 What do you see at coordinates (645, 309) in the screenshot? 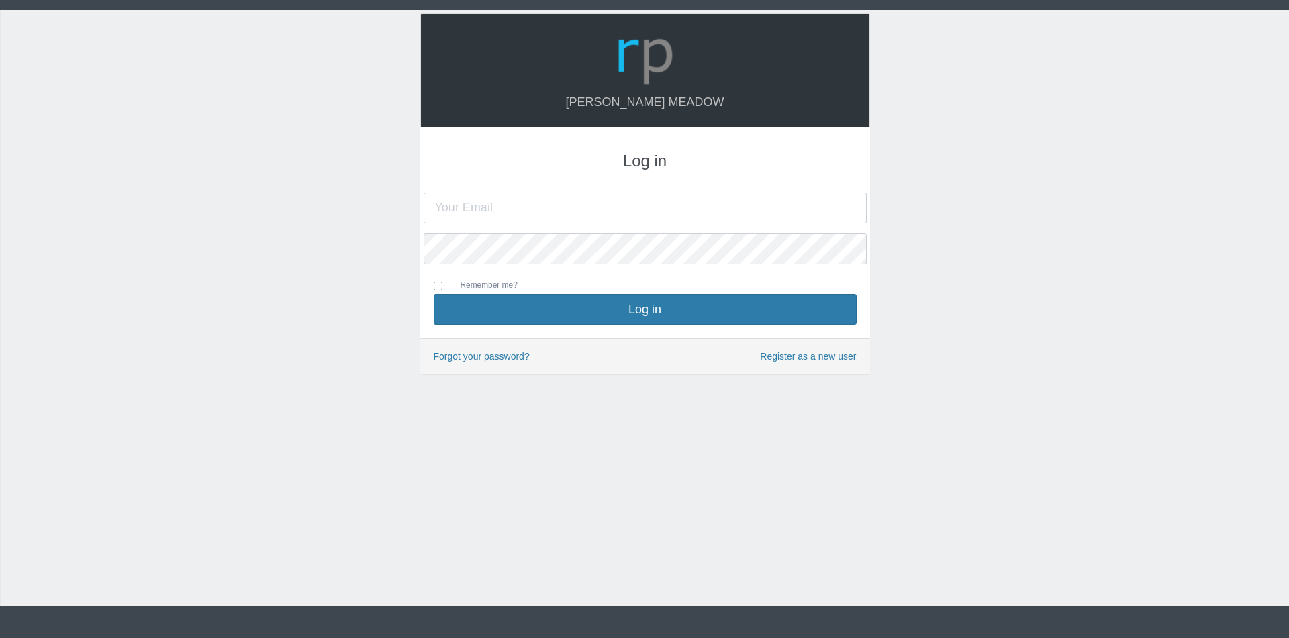
I see `button: Log in` at bounding box center [645, 309].